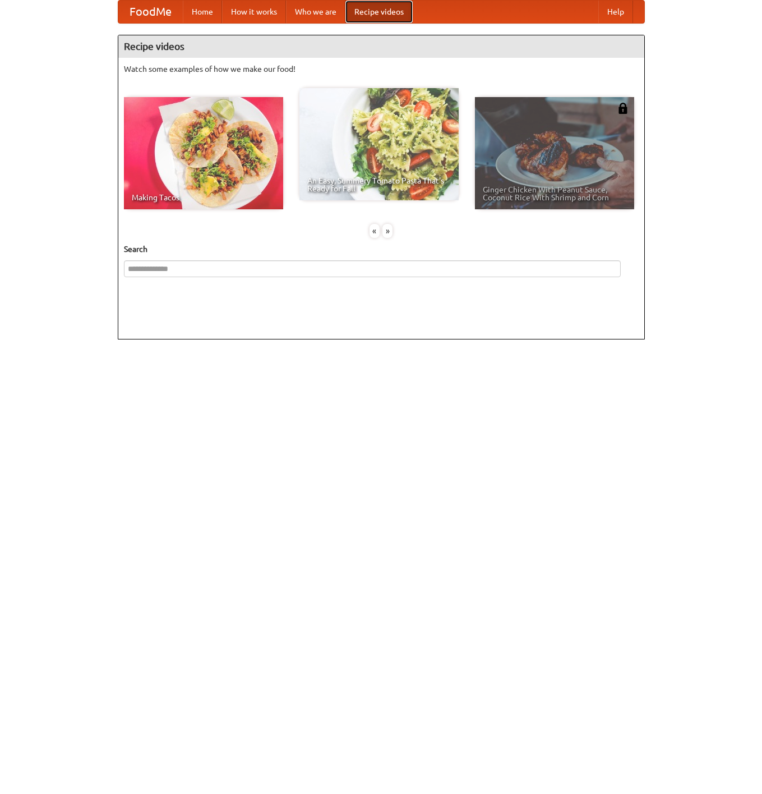 Image resolution: width=762 pixels, height=794 pixels. I want to click on a: FoodMe, so click(150, 12).